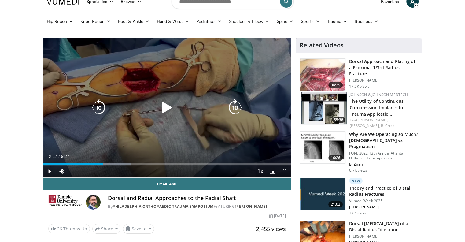  What do you see at coordinates (167, 184) in the screenshot?
I see `a: Email Asif` at bounding box center [167, 184].